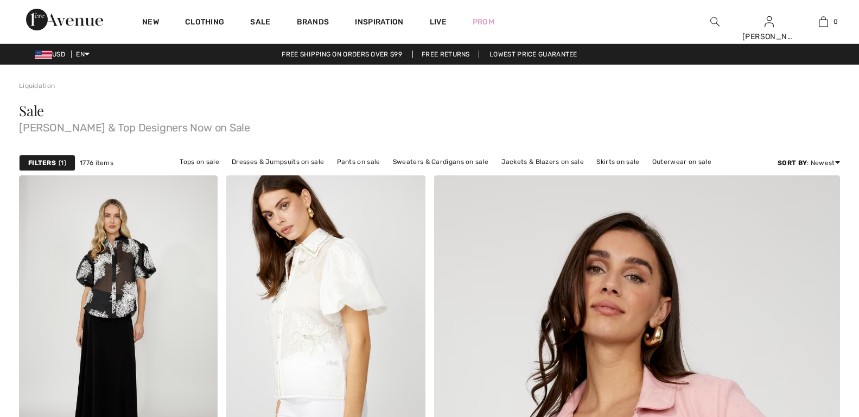  What do you see at coordinates (714, 22) in the screenshot?
I see `img: search the website` at bounding box center [714, 22].